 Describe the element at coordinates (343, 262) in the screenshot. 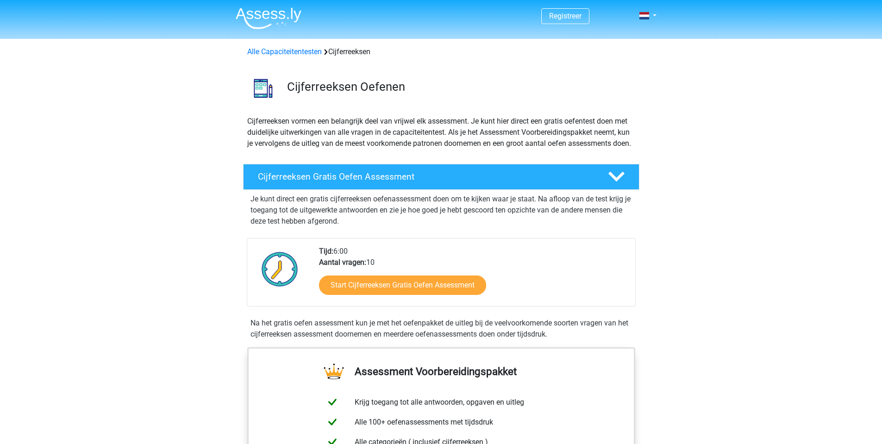

I see `b: Aantal vragen:` at that location.